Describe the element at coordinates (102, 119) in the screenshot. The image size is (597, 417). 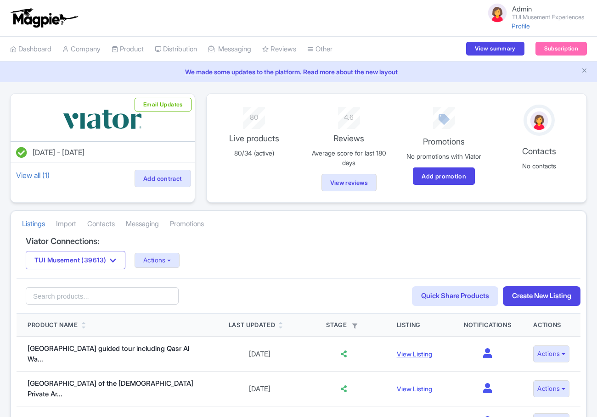
I see `img: vbqrramwp3xkpi4ekcjz.svg` at that location.